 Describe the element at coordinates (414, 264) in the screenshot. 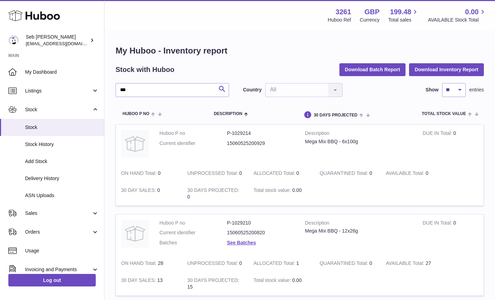

I see `td: 27` at that location.